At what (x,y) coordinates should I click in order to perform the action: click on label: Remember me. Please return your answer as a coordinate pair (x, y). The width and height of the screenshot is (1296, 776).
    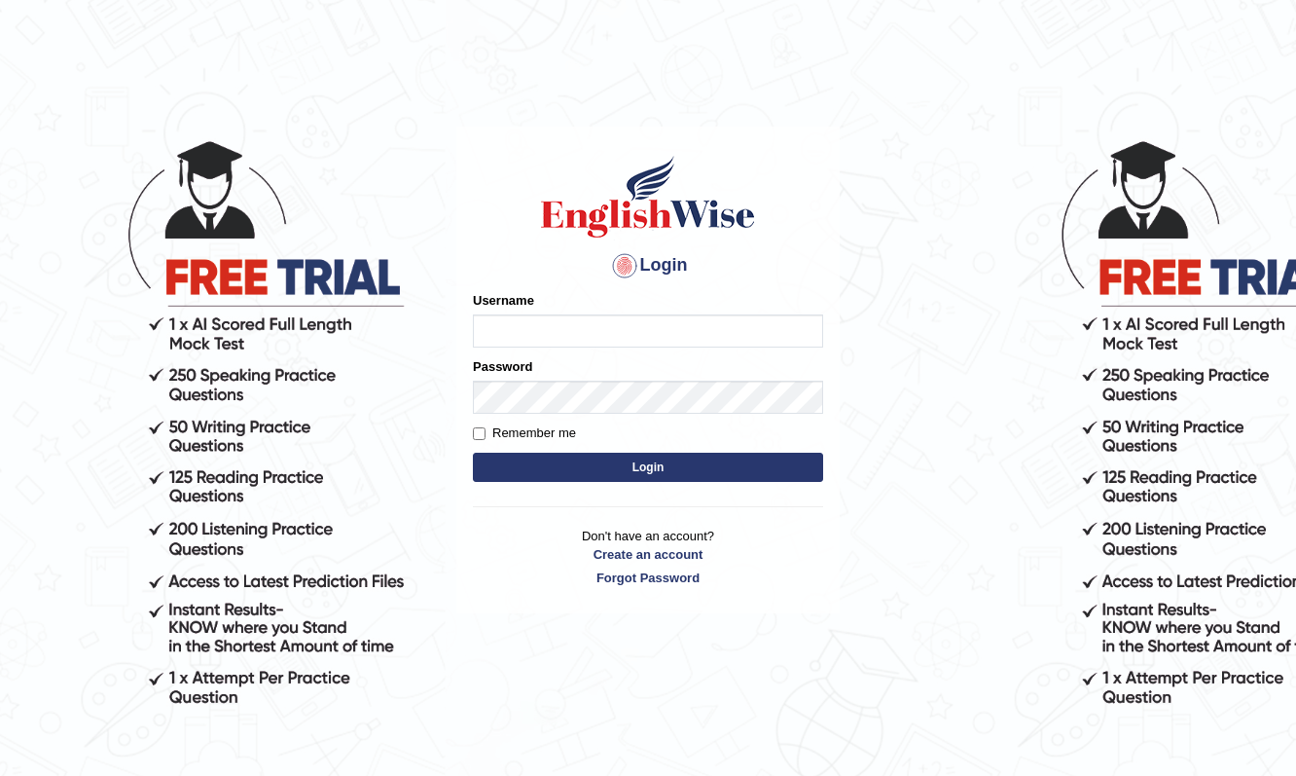
    Looking at the image, I should click on (525, 433).